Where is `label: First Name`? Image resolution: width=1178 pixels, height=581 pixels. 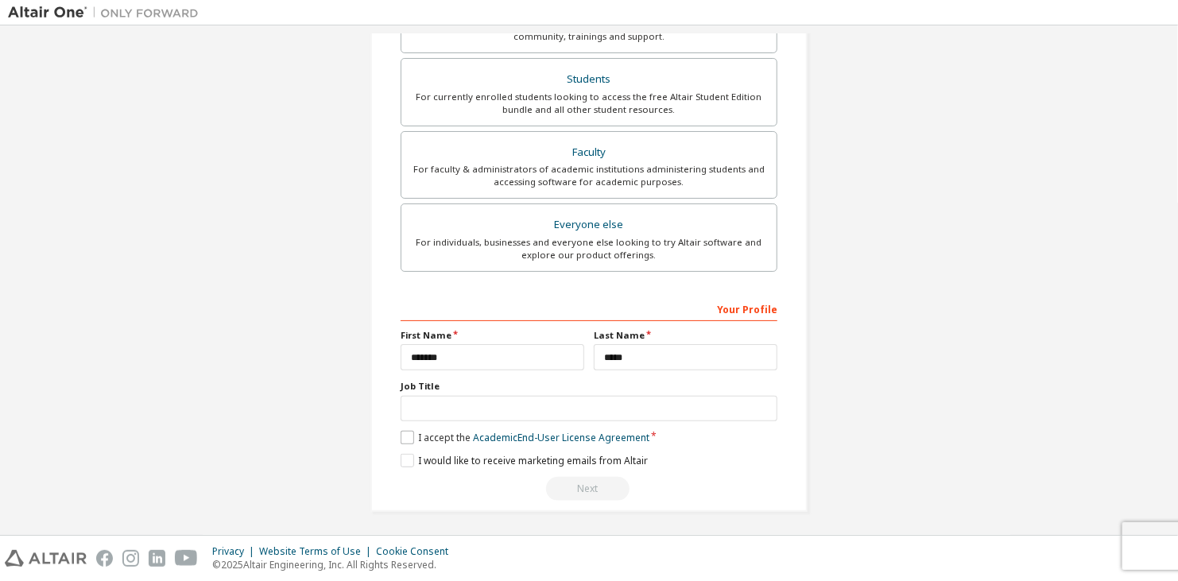 label: First Name is located at coordinates (492, 335).